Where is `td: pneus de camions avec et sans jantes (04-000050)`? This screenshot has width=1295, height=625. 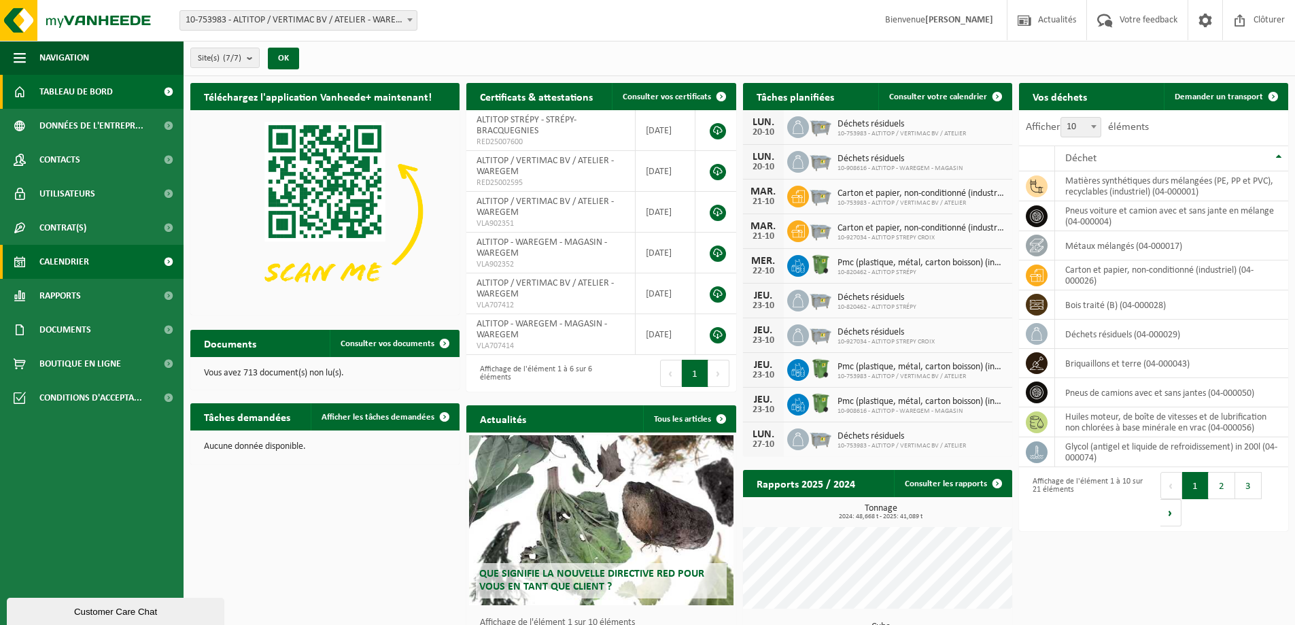
td: pneus de camions avec et sans jantes (04-000050) is located at coordinates (1171, 392).